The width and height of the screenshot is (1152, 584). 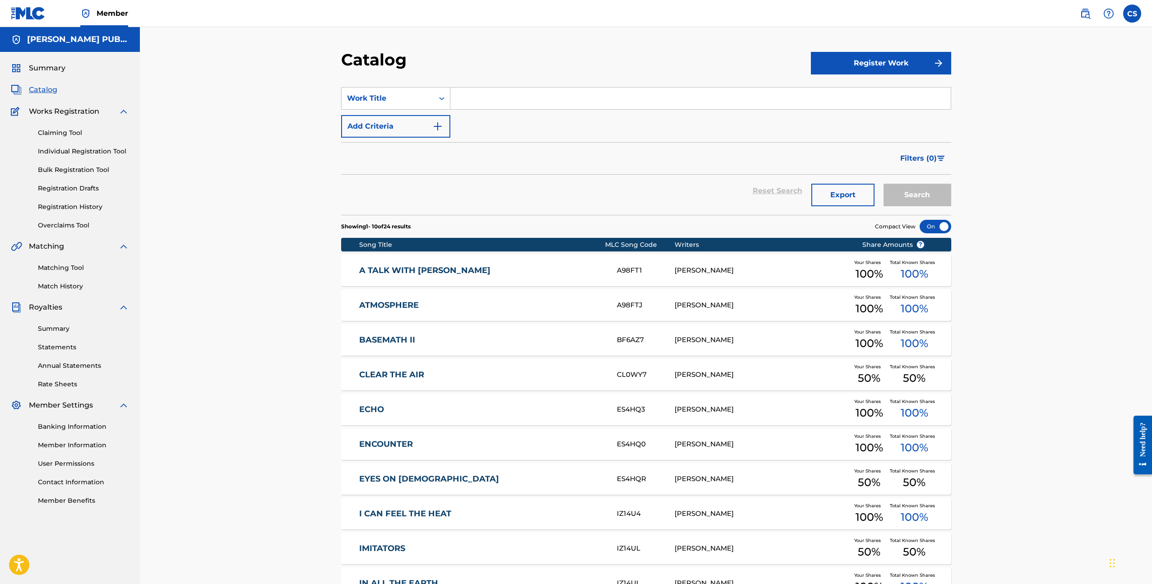 I want to click on a: IMITATORS, so click(x=482, y=548).